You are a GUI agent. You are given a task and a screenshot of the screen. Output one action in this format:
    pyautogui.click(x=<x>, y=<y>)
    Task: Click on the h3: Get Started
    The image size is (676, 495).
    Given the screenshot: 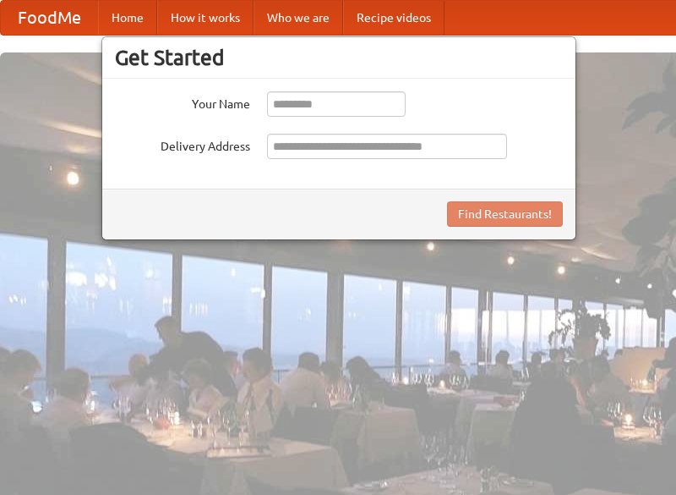 What is the action you would take?
    pyautogui.click(x=339, y=58)
    